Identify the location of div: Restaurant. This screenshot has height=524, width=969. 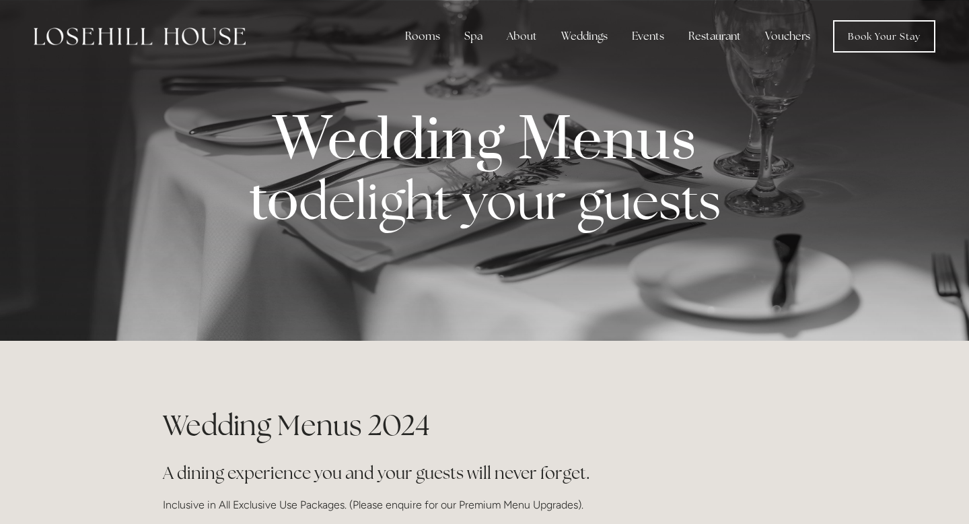
(715, 36).